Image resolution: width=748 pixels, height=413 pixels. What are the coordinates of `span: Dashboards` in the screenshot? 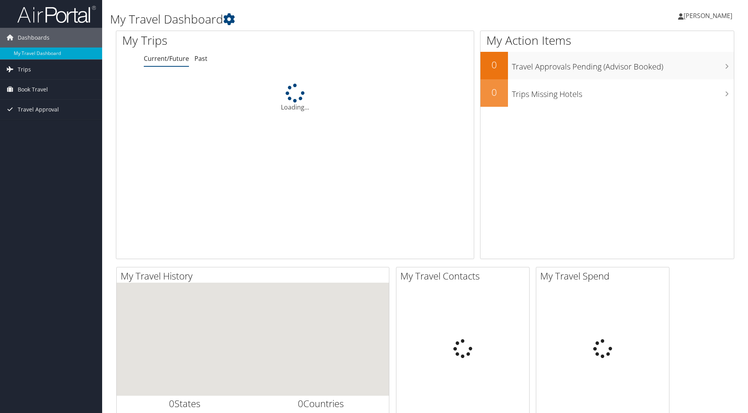 It's located at (33, 38).